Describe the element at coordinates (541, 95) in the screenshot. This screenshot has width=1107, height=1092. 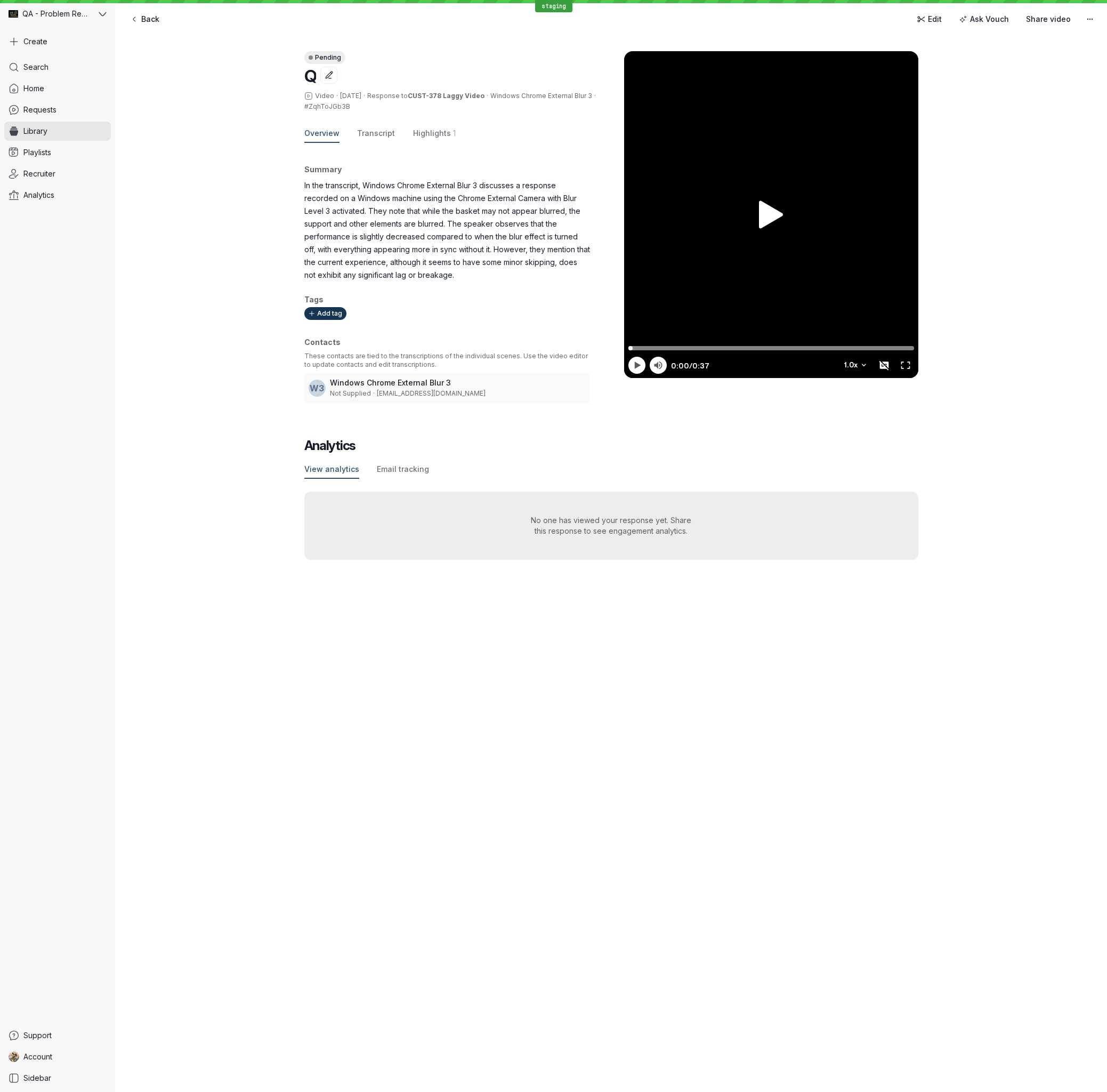
I see `span: Windows Chrome External Blur 3` at that location.